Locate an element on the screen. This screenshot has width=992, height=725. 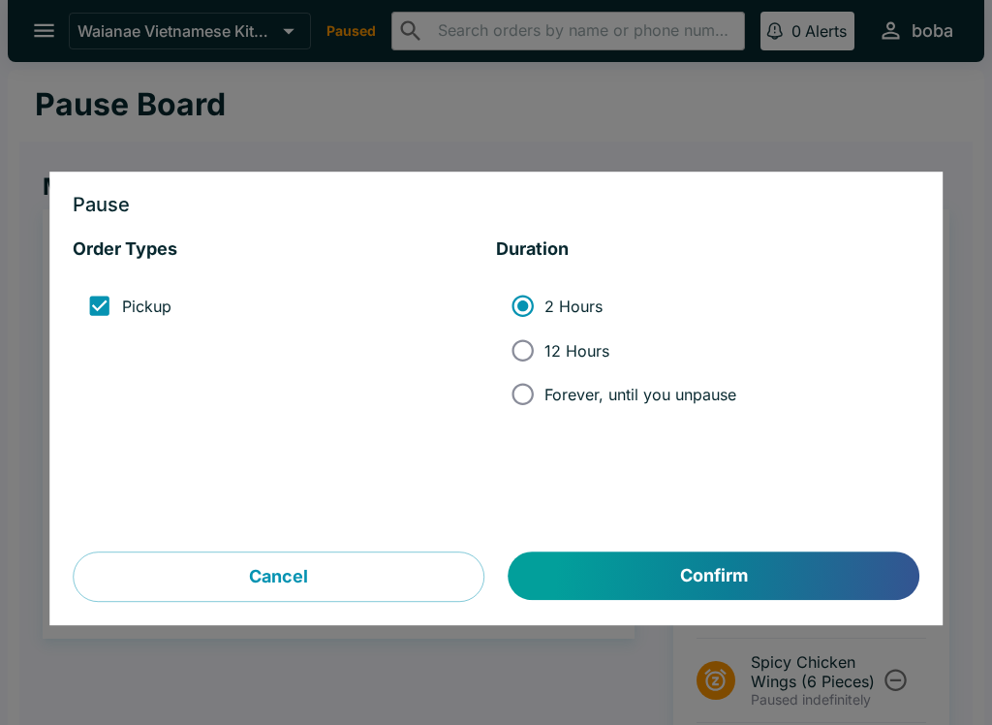
span: 2 Hours is located at coordinates (574, 306).